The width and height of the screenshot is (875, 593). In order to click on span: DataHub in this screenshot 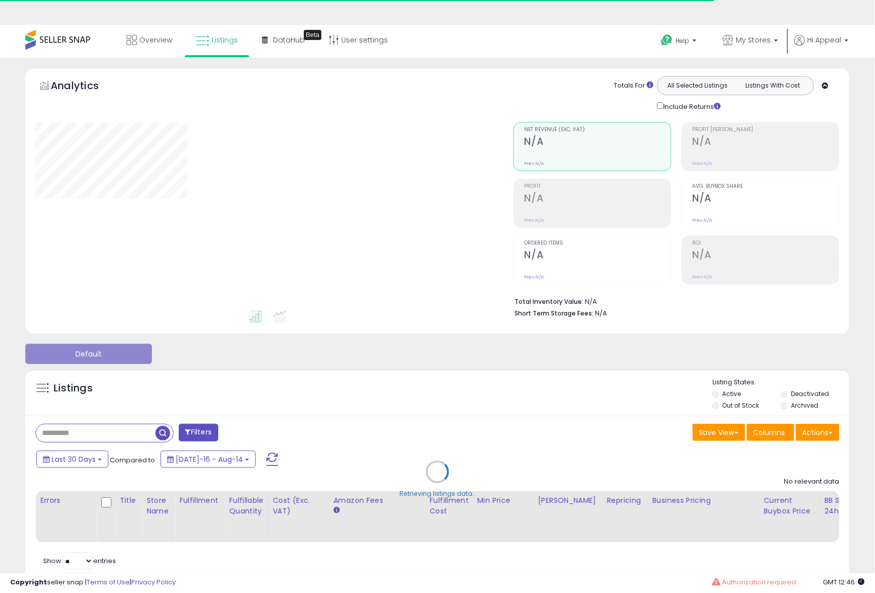, I will do `click(288, 40)`.